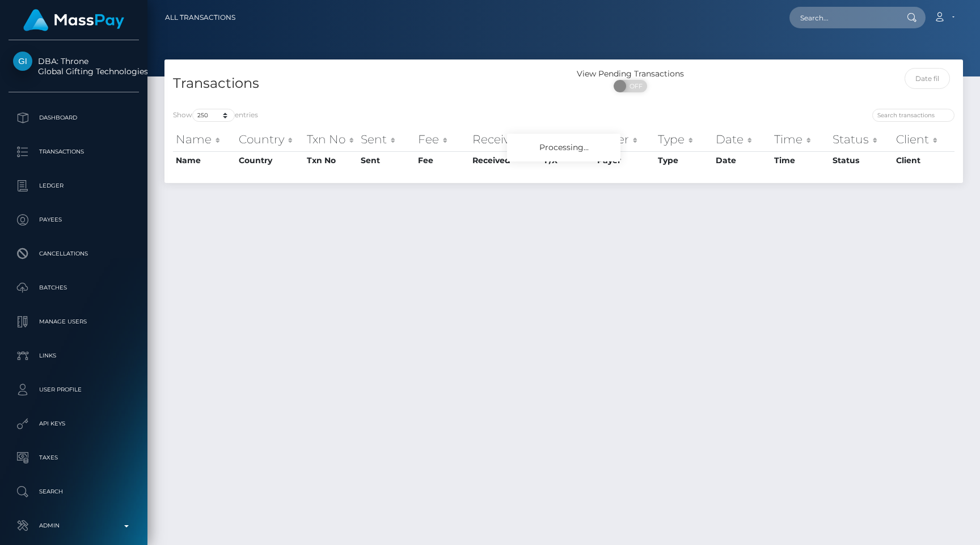 This screenshot has height=545, width=980. Describe the element at coordinates (23, 61) in the screenshot. I see `img: Global Gifting Technologies Inc` at that location.